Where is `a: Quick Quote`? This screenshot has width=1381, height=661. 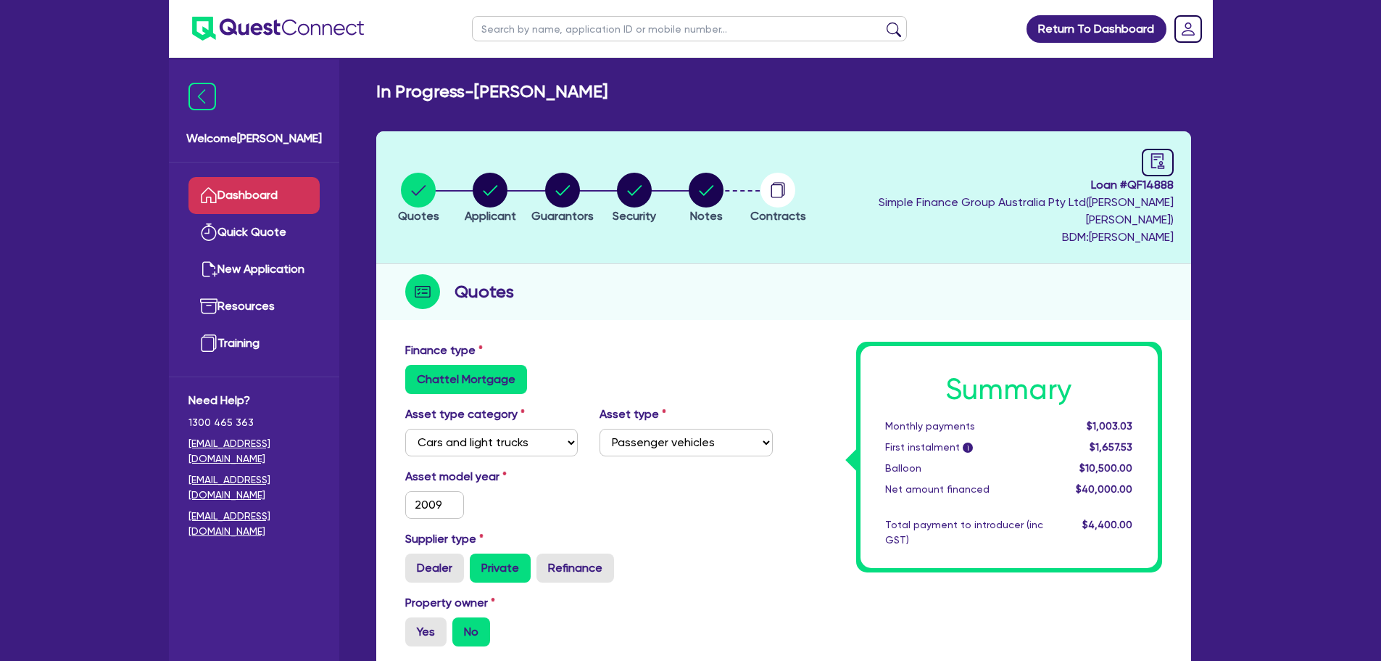
a: Quick Quote is located at coordinates (254, 232).